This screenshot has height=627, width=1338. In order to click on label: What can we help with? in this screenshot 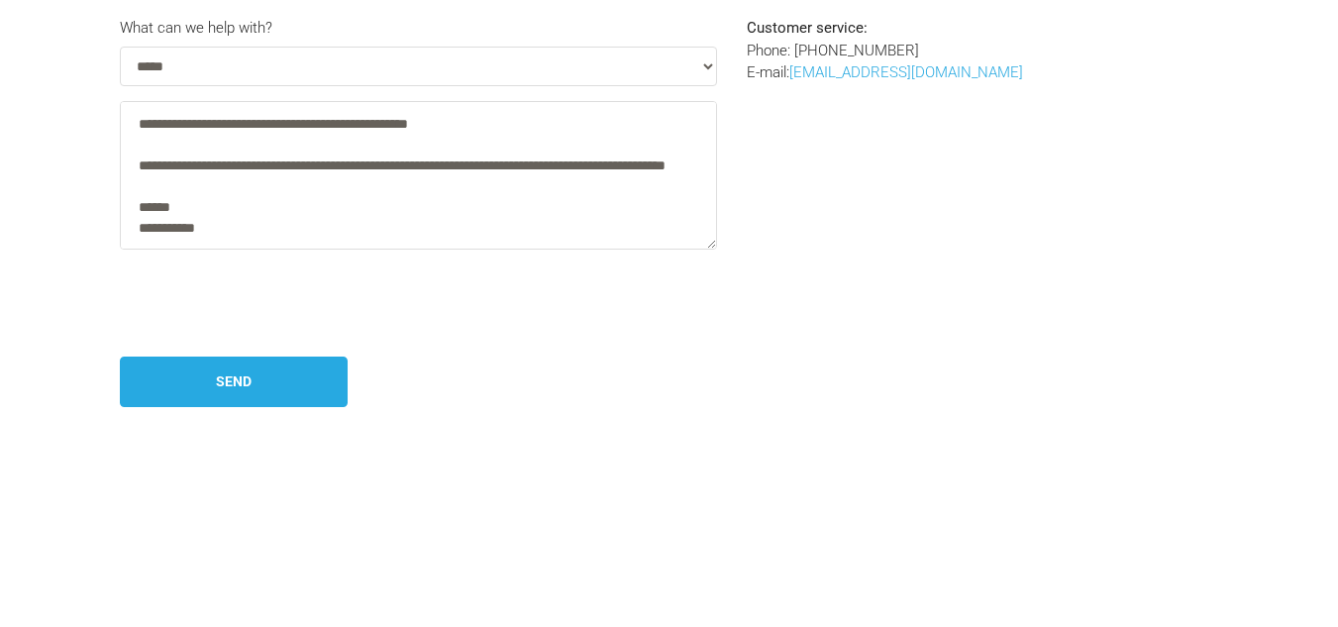, I will do `click(196, 28)`.